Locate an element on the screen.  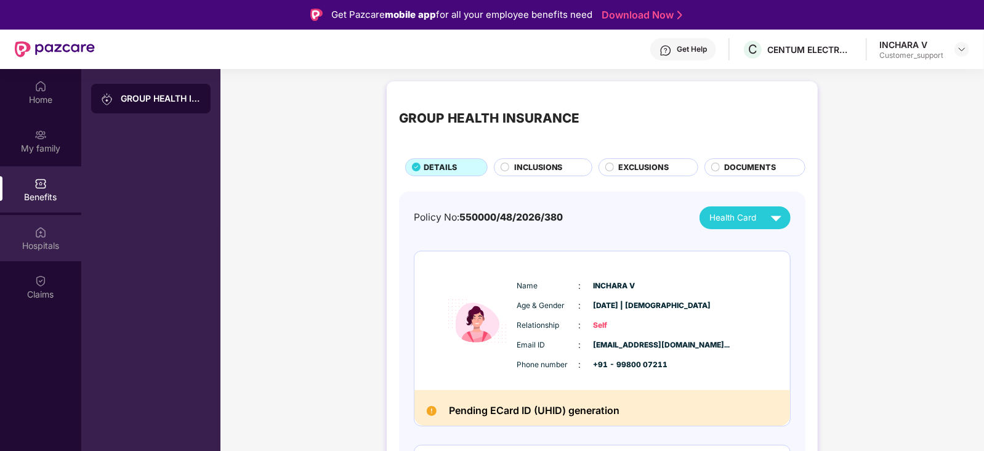
img: icon is located at coordinates (477, 321).